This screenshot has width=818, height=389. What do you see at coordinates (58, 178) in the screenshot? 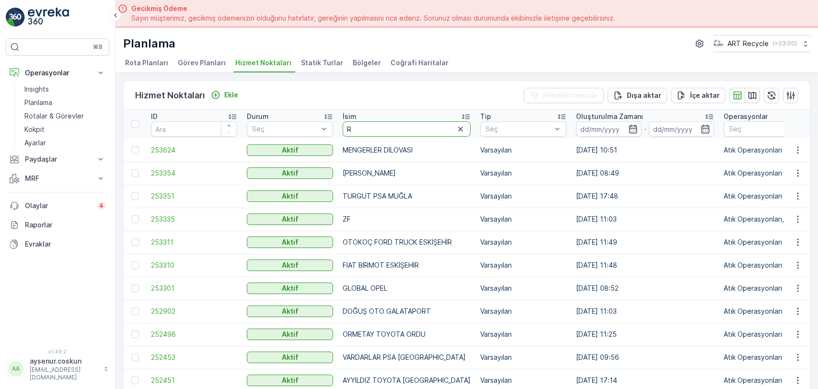
I see `p: MRF` at bounding box center [58, 178].